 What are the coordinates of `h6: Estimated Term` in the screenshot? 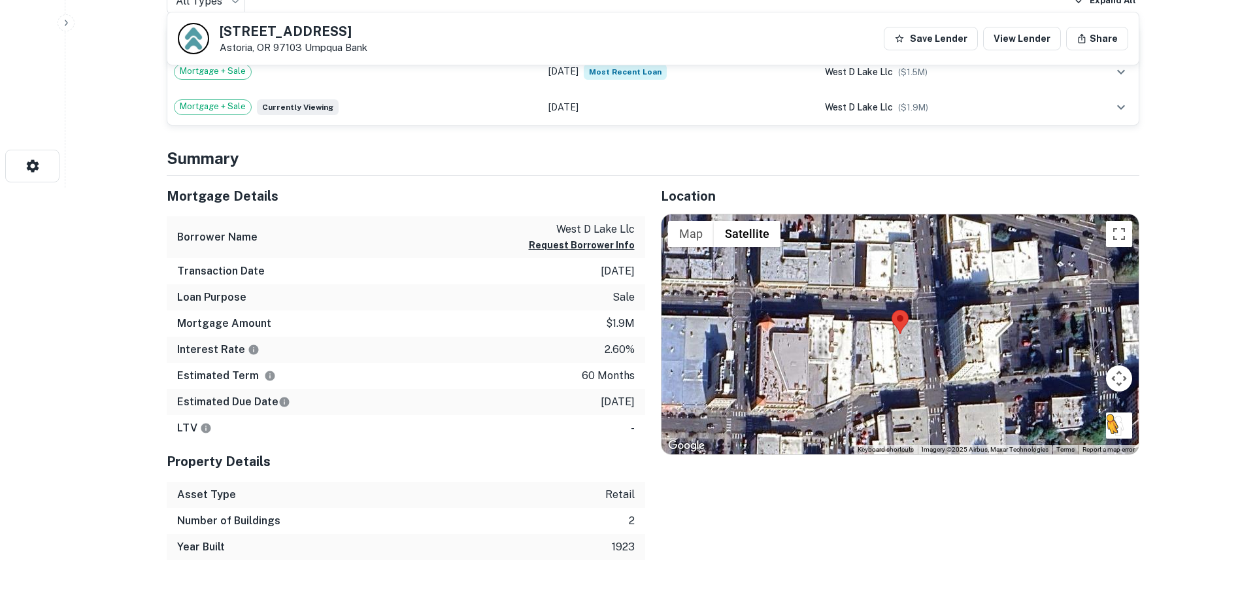 It's located at (226, 376).